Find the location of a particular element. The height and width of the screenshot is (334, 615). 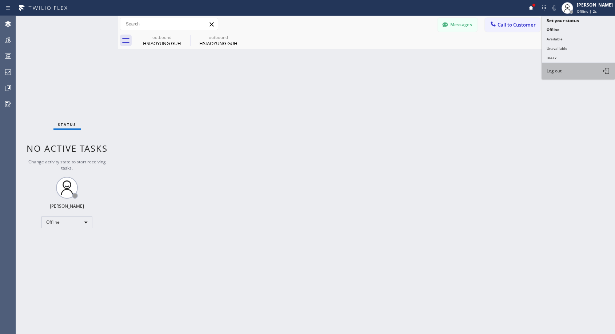

span: Call to Customer is located at coordinates (516, 25).